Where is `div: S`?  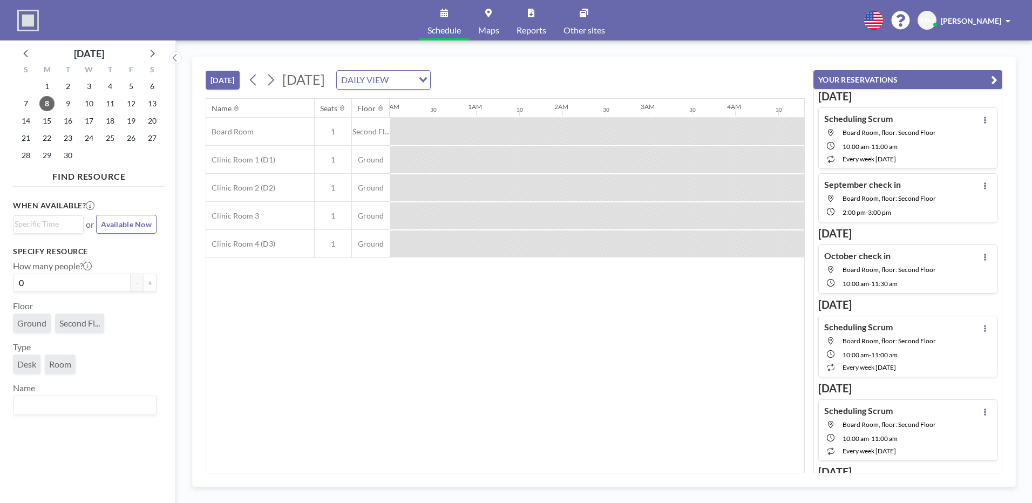
div: S is located at coordinates (26, 71).